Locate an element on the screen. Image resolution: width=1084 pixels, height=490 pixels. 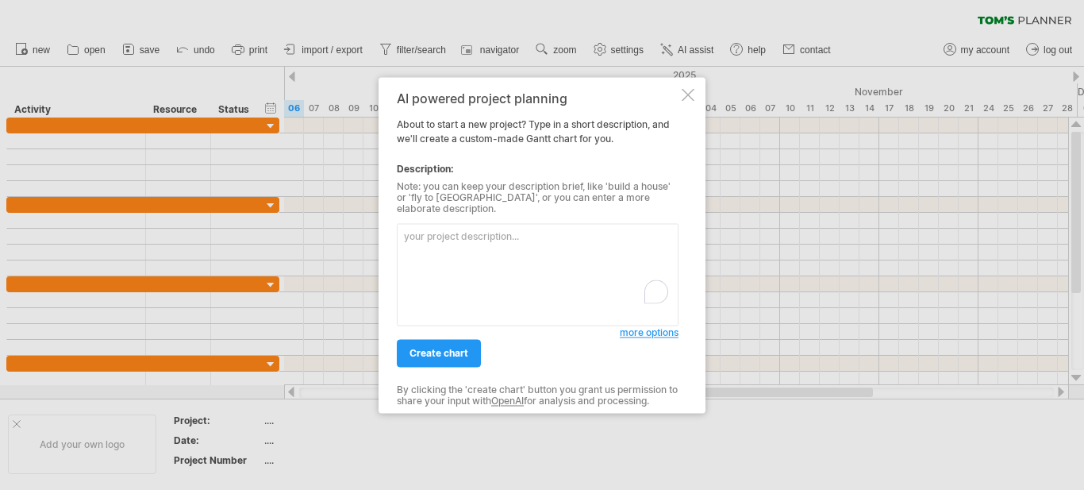
div: AI powered project planning is located at coordinates (537, 98).